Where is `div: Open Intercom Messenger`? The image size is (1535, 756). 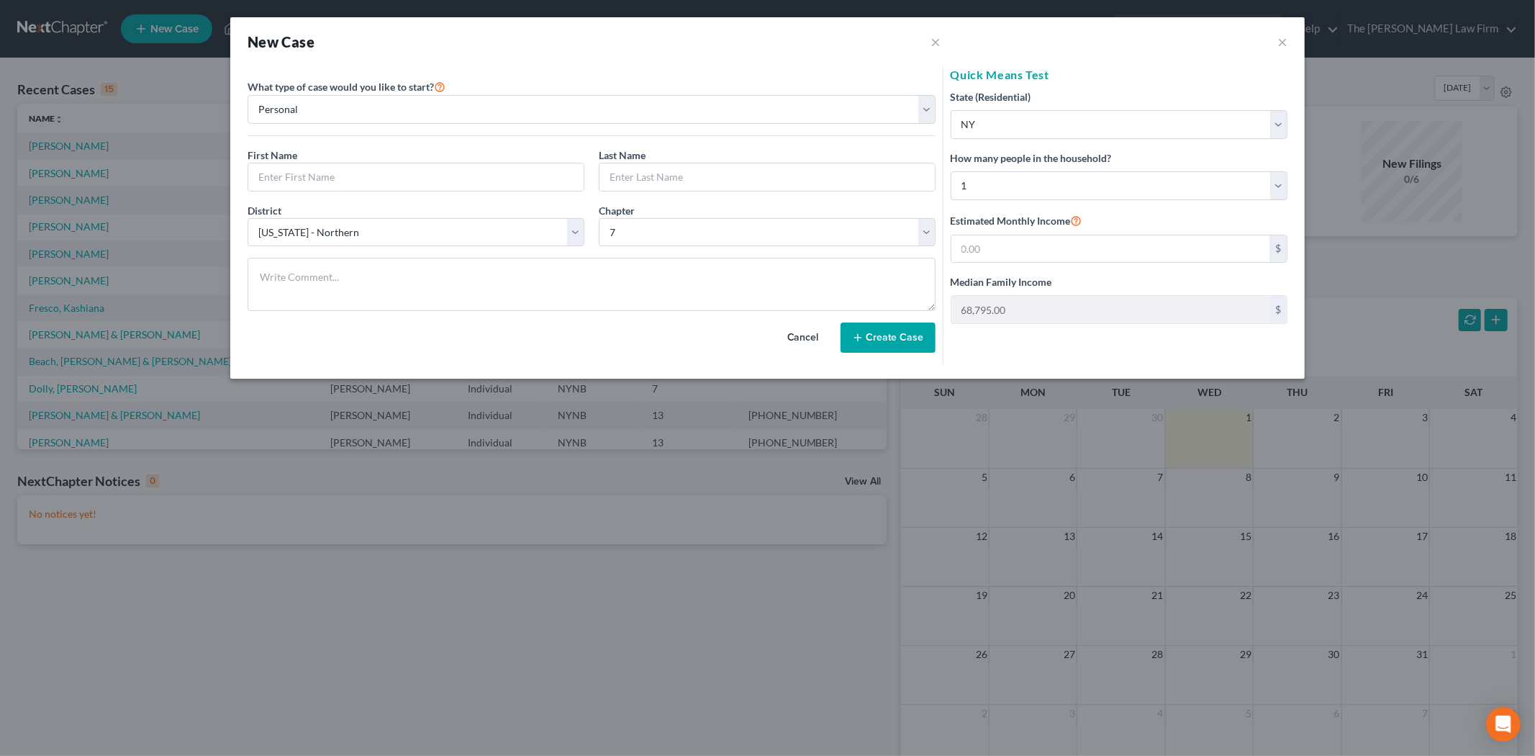
div: Open Intercom Messenger is located at coordinates (1504, 724).